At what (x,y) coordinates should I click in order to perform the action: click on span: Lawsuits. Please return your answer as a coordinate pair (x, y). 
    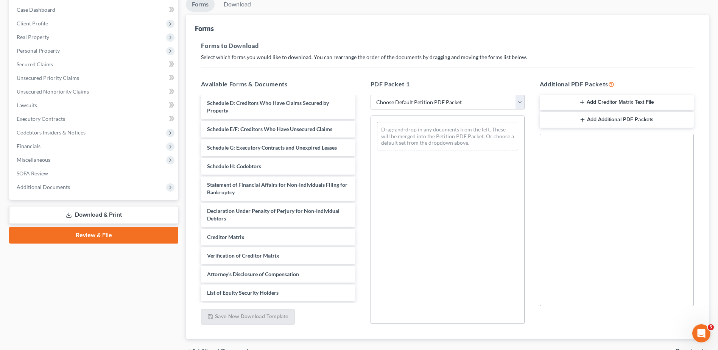
    Looking at the image, I should click on (27, 105).